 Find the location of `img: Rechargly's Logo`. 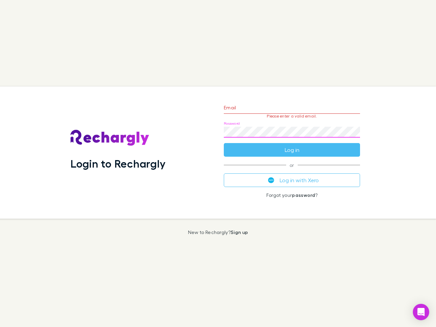

img: Rechargly's Logo is located at coordinates (110, 138).